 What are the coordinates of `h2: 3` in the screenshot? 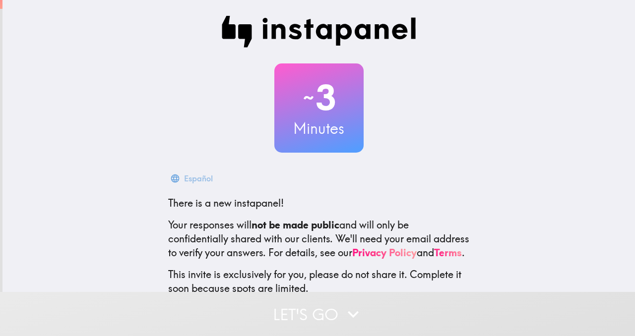 It's located at (319, 98).